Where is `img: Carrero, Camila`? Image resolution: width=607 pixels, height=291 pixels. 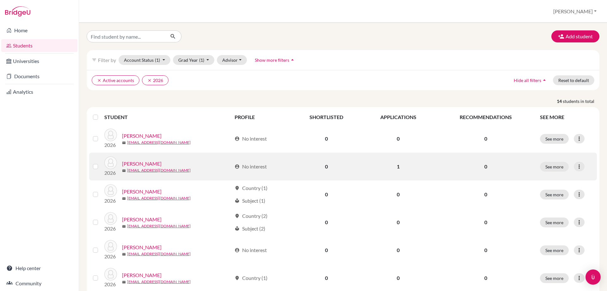
img: Carrero, Camila is located at coordinates (111, 163).